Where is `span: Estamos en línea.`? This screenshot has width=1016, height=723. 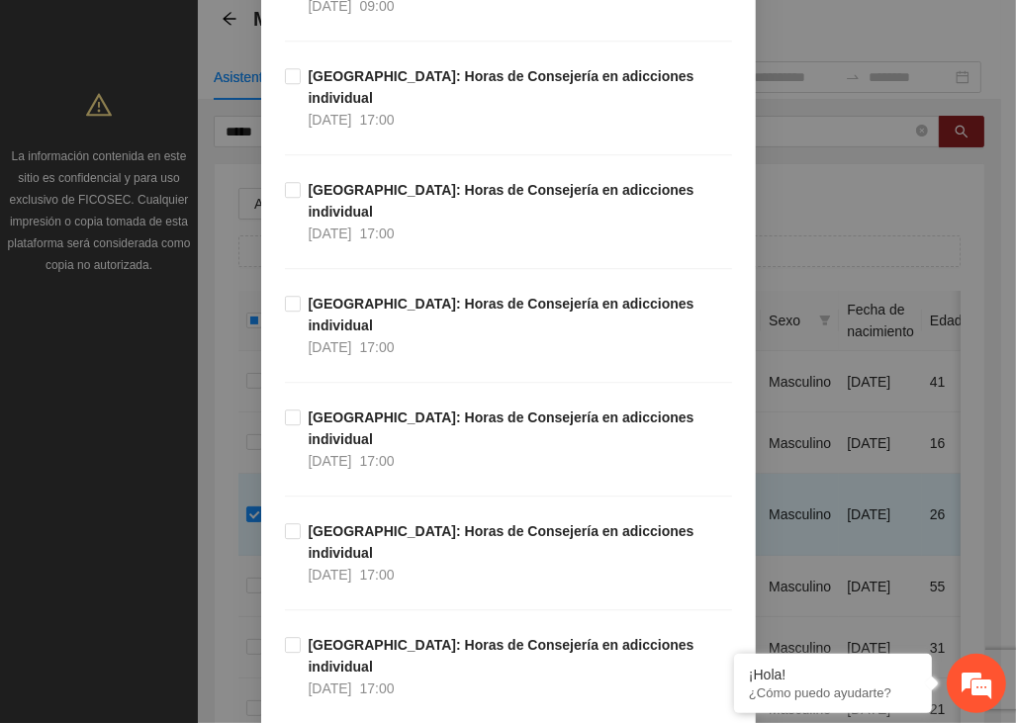
span: Estamos en línea. is located at coordinates (194, 343).